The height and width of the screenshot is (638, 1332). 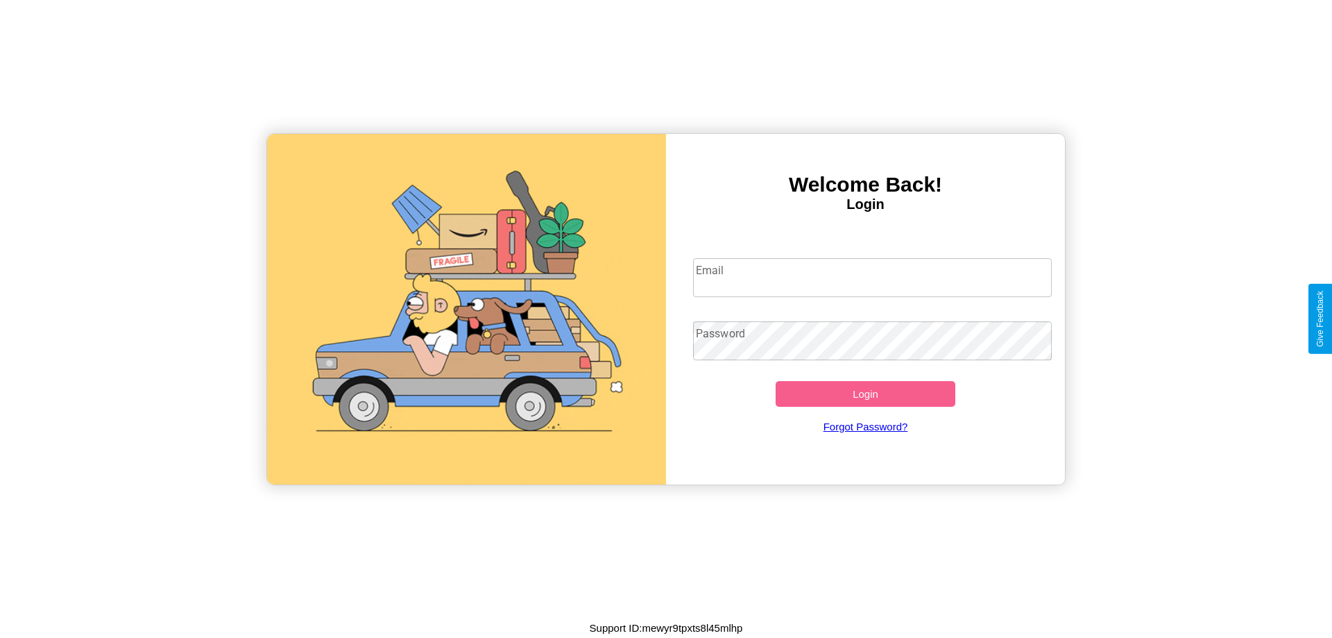 I want to click on p: Support ID: mewyr9tpxts8l45mlhp, so click(x=666, y=627).